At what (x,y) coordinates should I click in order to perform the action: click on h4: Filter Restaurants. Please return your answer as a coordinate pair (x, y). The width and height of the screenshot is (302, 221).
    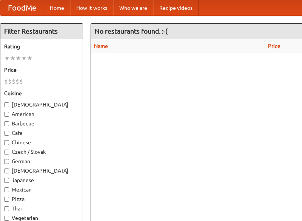
    Looking at the image, I should click on (42, 31).